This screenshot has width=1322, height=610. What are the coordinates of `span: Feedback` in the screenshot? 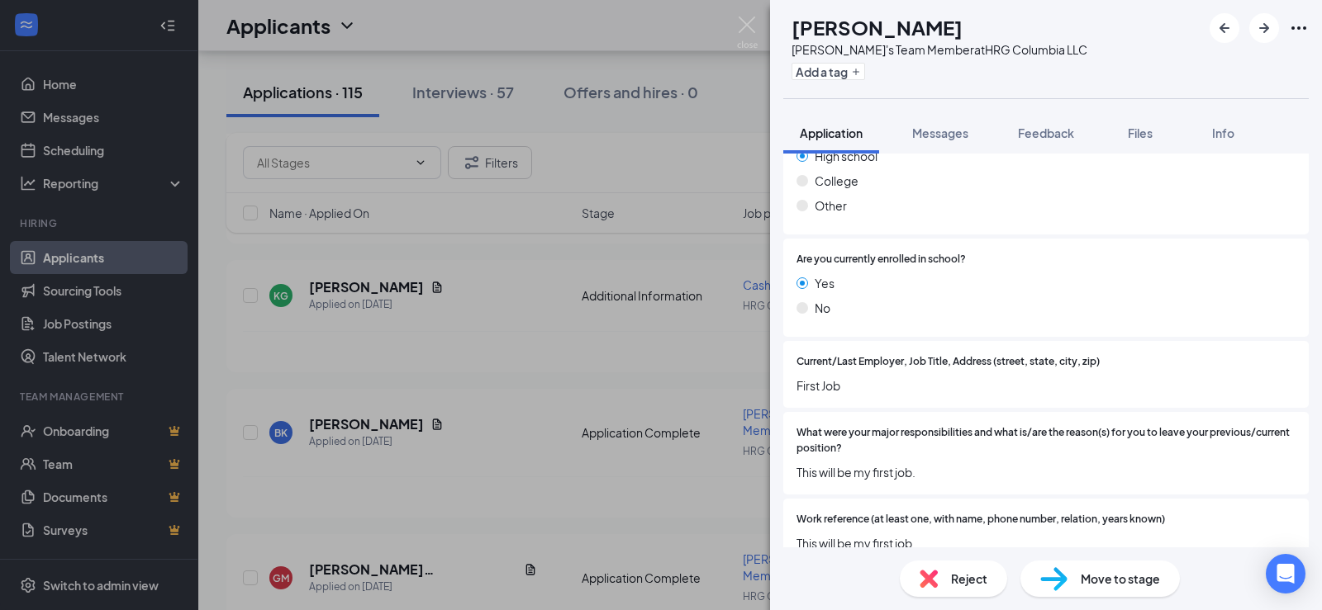 It's located at (1046, 133).